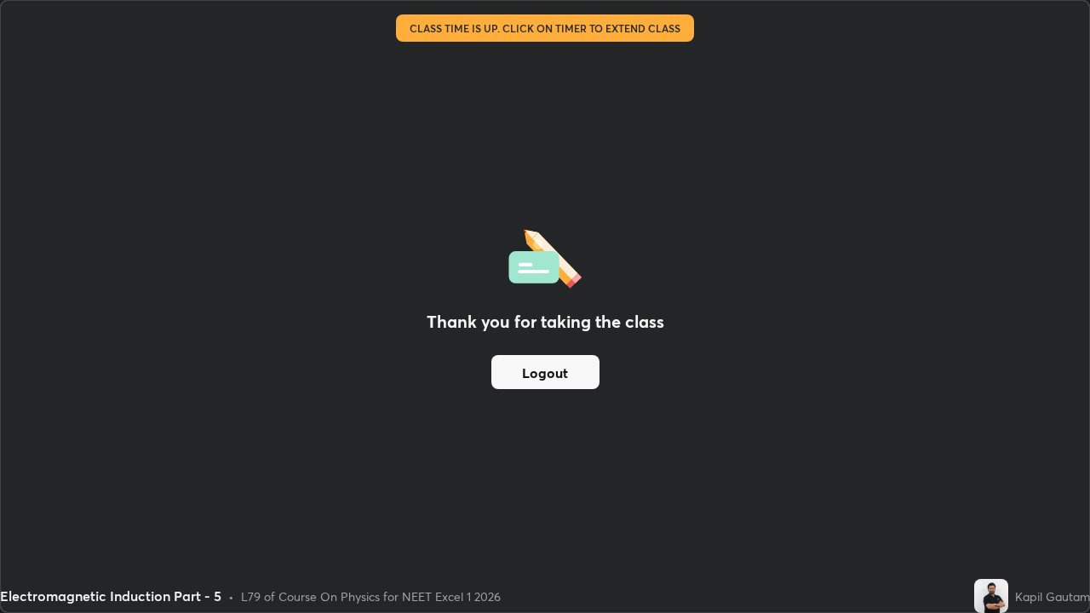  Describe the element at coordinates (371, 596) in the screenshot. I see `div: L79 of Course On Physics for NEET Excel 1 2026` at that location.